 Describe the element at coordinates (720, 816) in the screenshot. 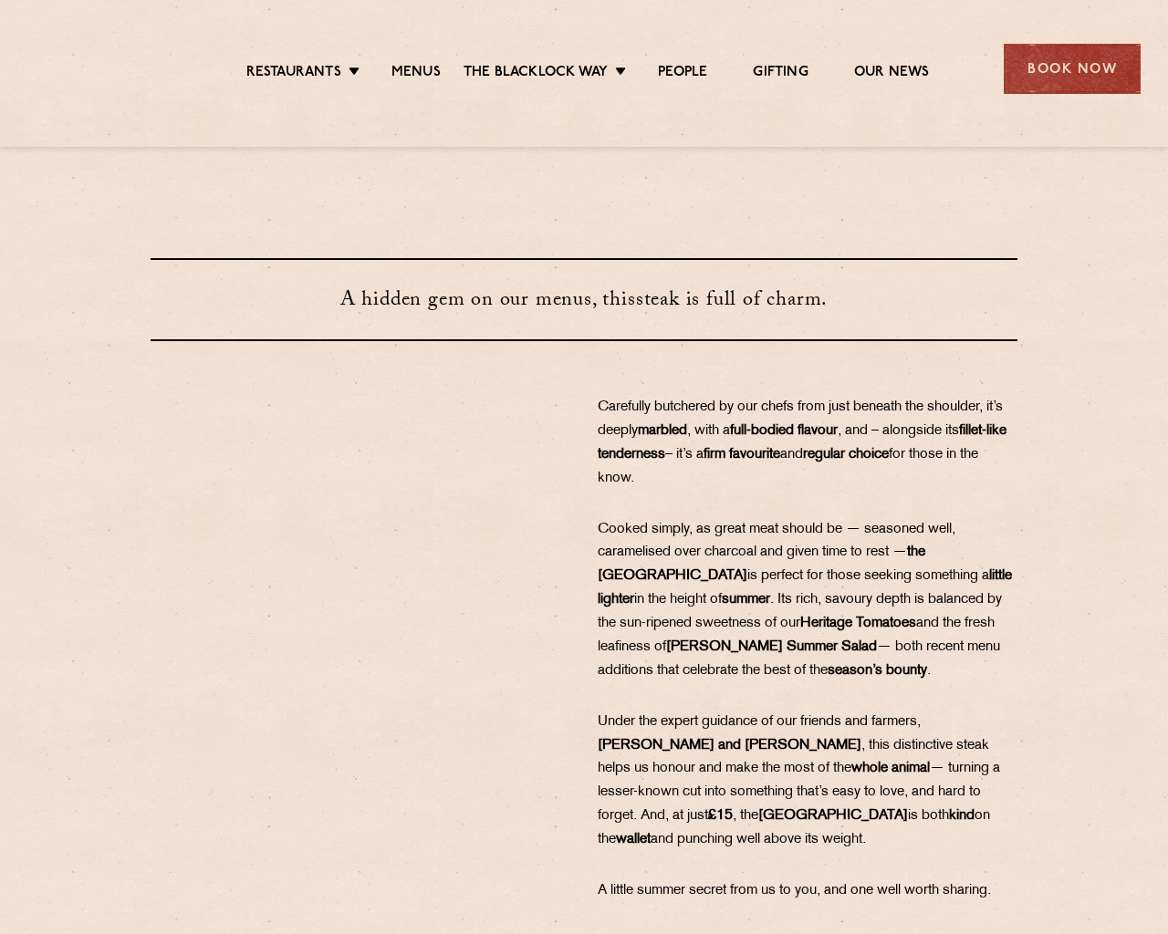

I see `b: £15` at that location.